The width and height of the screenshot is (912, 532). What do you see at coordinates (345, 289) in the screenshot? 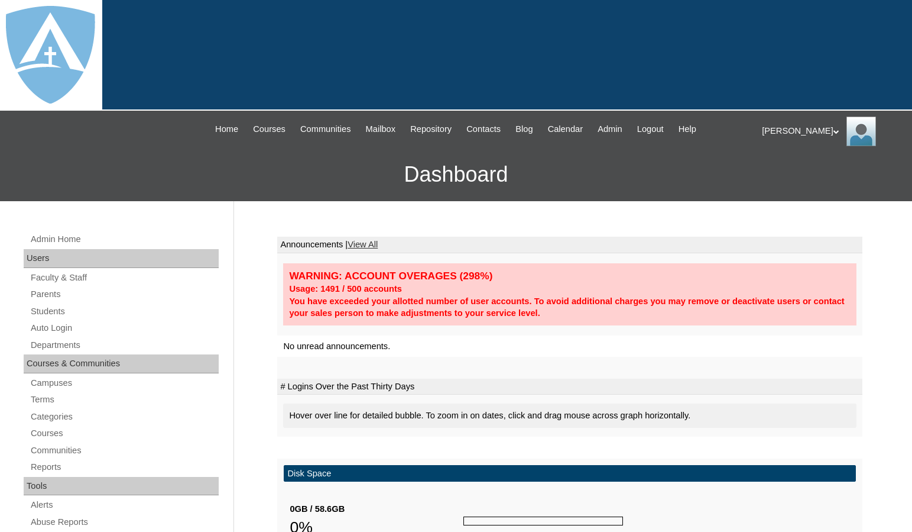
I see `strong: Usage: 1491 / 500 accounts` at bounding box center [345, 289].